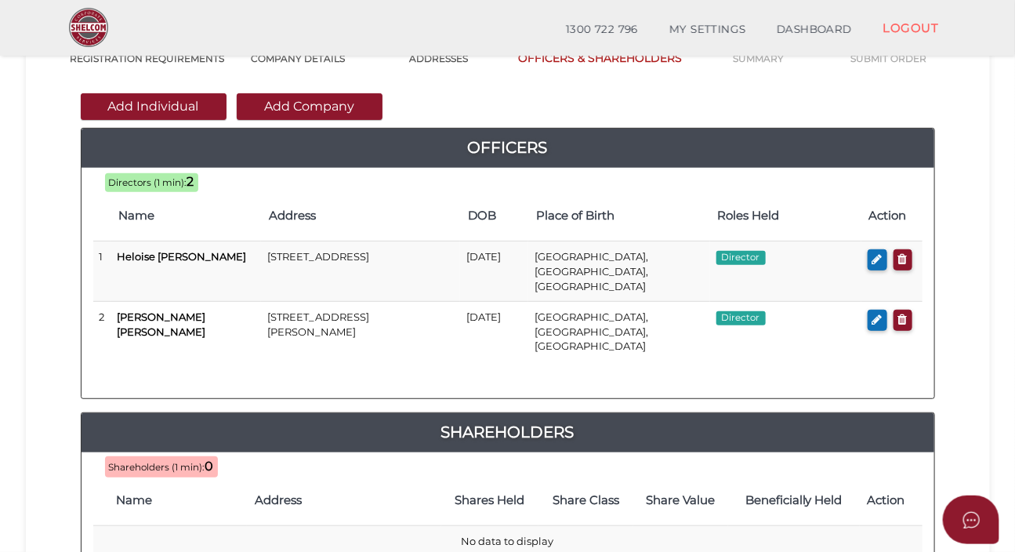 The image size is (1015, 552). Describe the element at coordinates (911, 27) in the screenshot. I see `a: LOGOUT` at that location.